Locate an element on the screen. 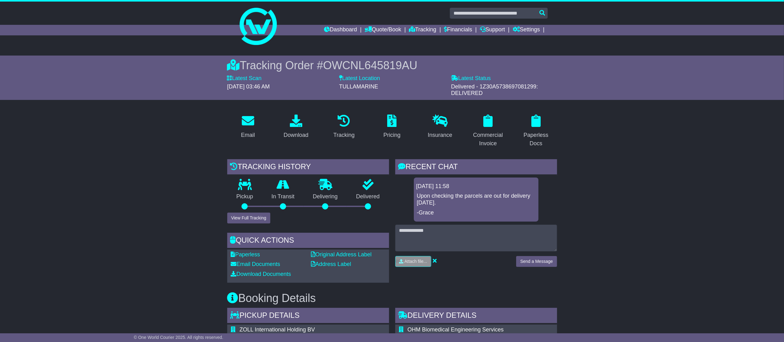  a: Address Label is located at coordinates (331, 264).